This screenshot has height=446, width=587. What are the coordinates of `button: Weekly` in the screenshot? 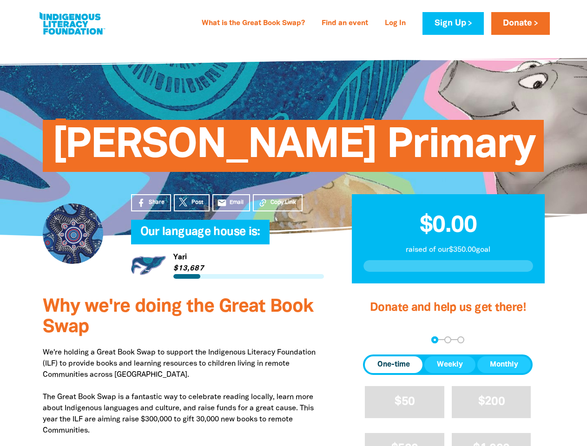 It's located at (450, 365).